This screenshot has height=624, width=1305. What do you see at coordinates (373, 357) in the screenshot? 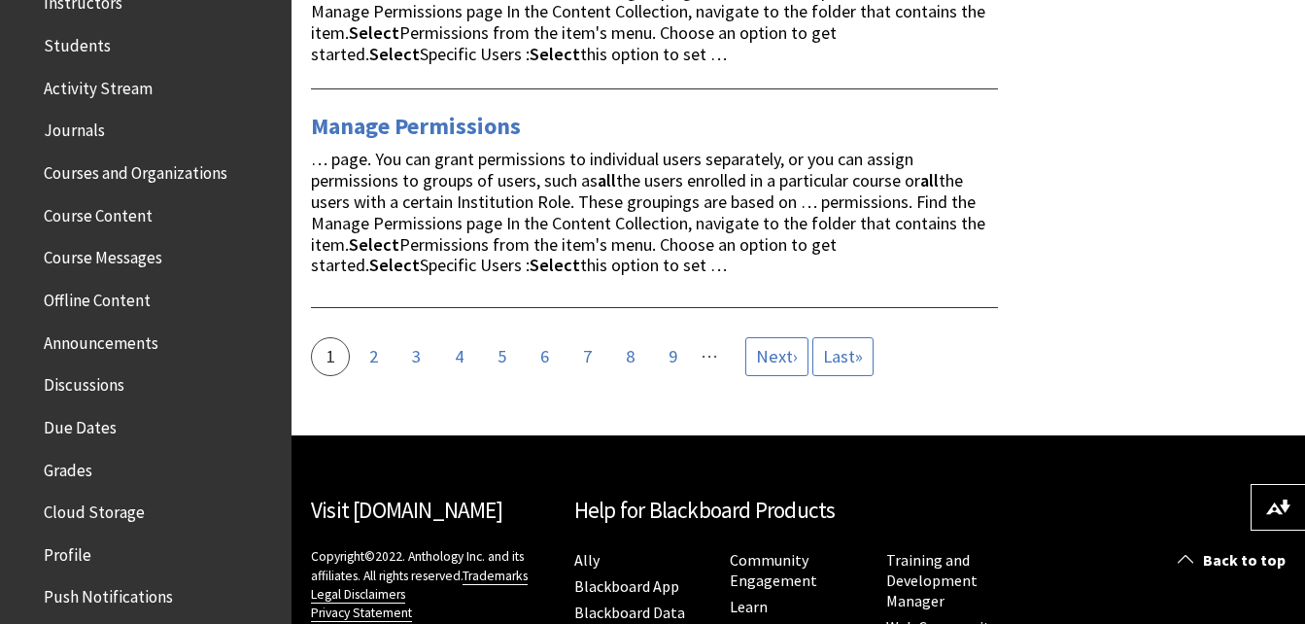
I see `a: 2` at bounding box center [373, 357].